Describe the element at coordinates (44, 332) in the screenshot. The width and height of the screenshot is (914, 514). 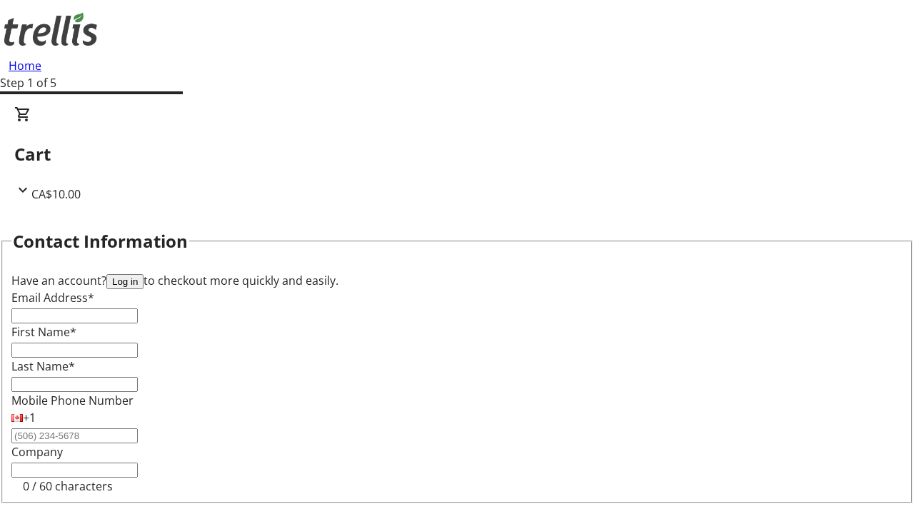
I see `label: First Name*` at that location.